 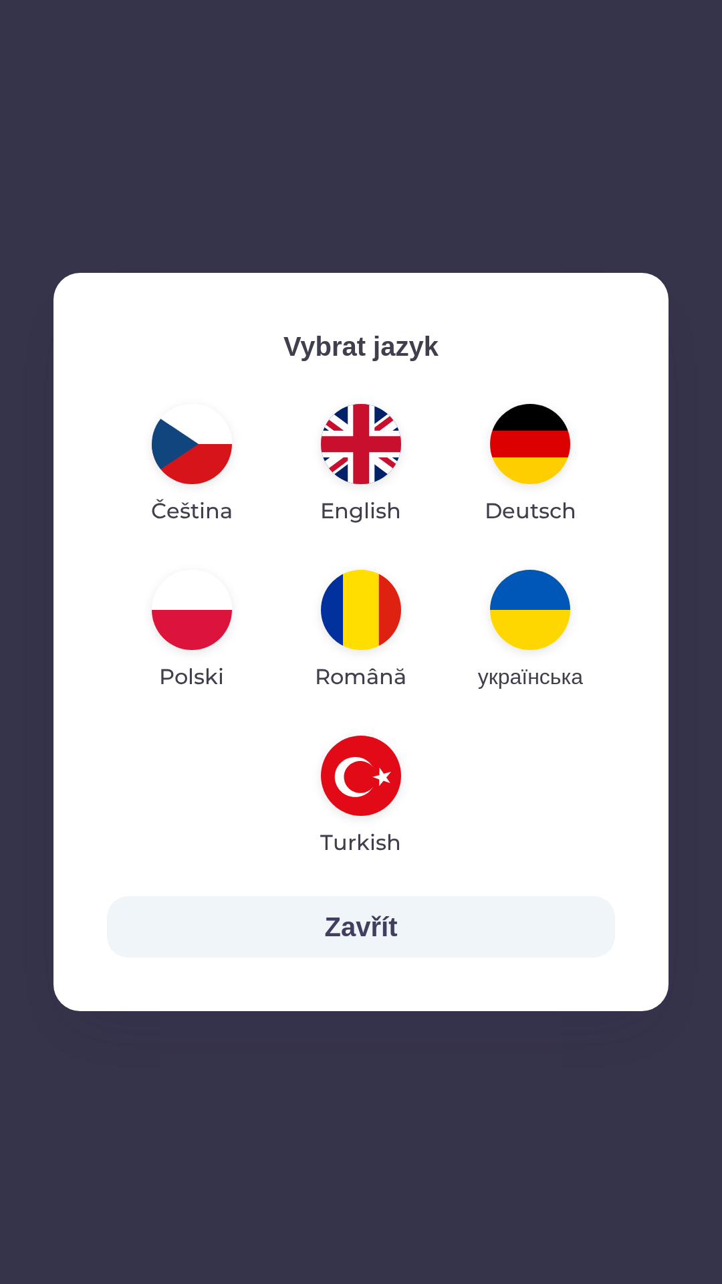 What do you see at coordinates (361, 776) in the screenshot?
I see `img: tr flag` at bounding box center [361, 776].